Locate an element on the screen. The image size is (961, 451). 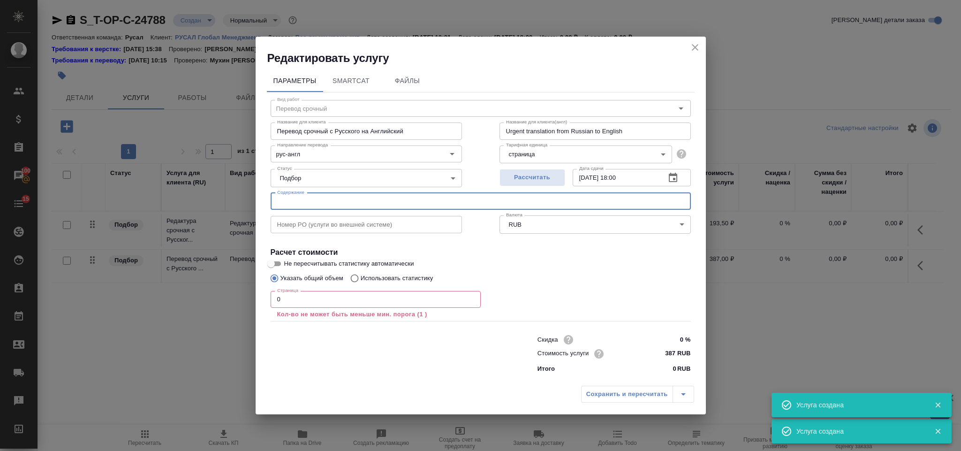
span: Параметры is located at coordinates (295, 81).